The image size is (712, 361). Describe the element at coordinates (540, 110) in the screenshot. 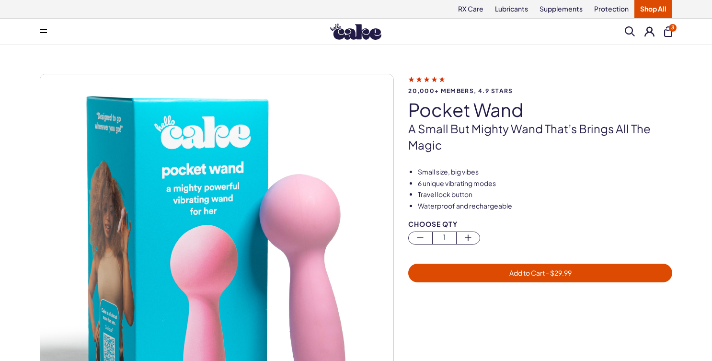

I see `h1: pocket wand` at that location.